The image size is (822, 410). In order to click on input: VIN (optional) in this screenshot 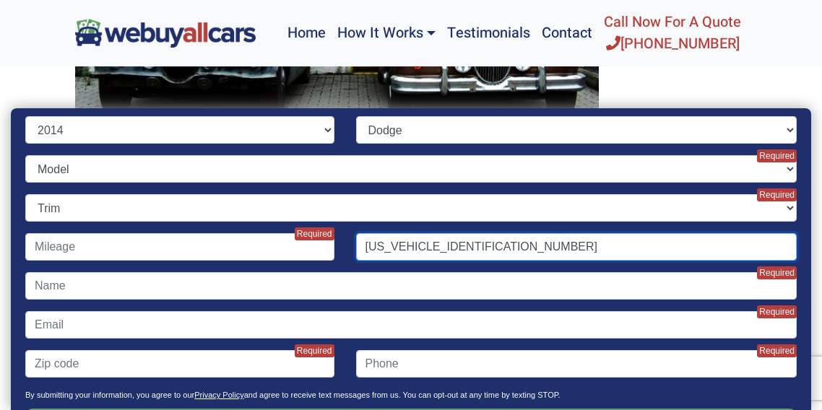, I will do `click(576, 247)`.